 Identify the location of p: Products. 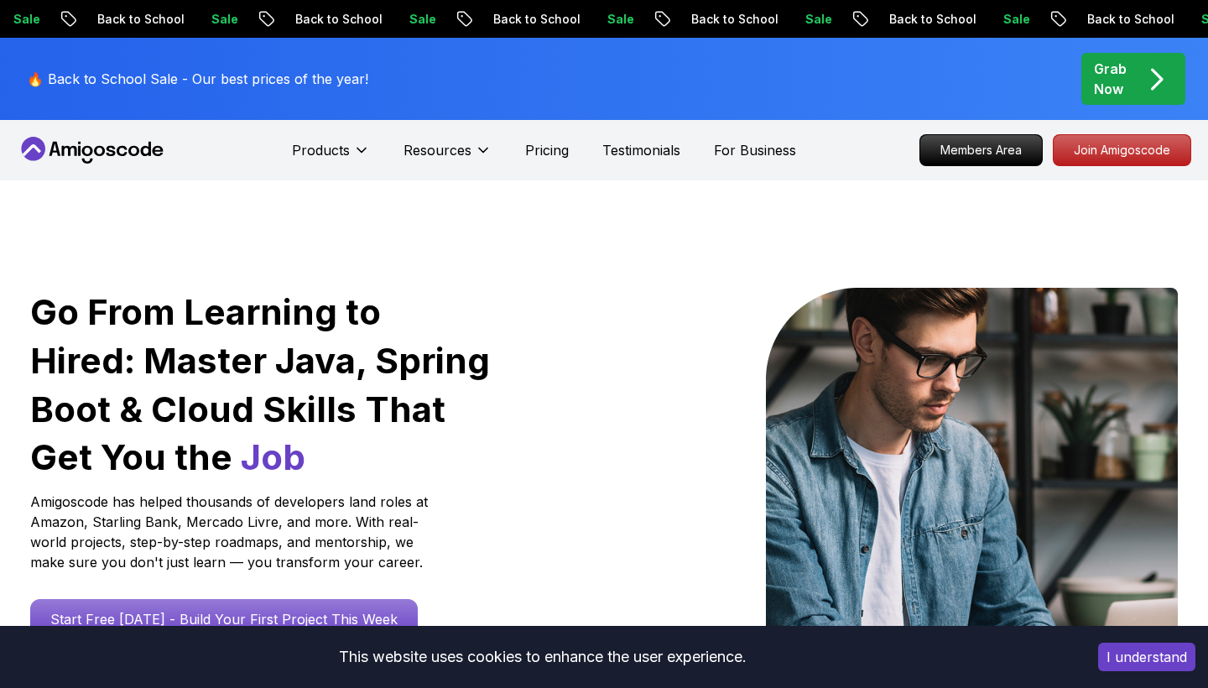
(321, 150).